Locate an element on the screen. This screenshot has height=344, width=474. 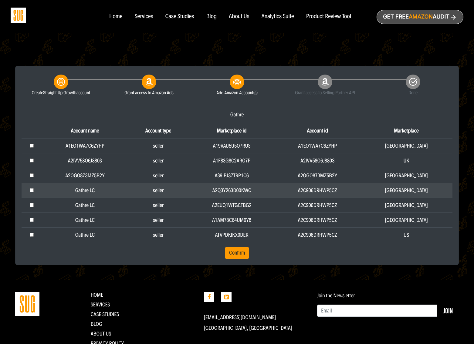
a: Analytics Suite is located at coordinates (278, 17).